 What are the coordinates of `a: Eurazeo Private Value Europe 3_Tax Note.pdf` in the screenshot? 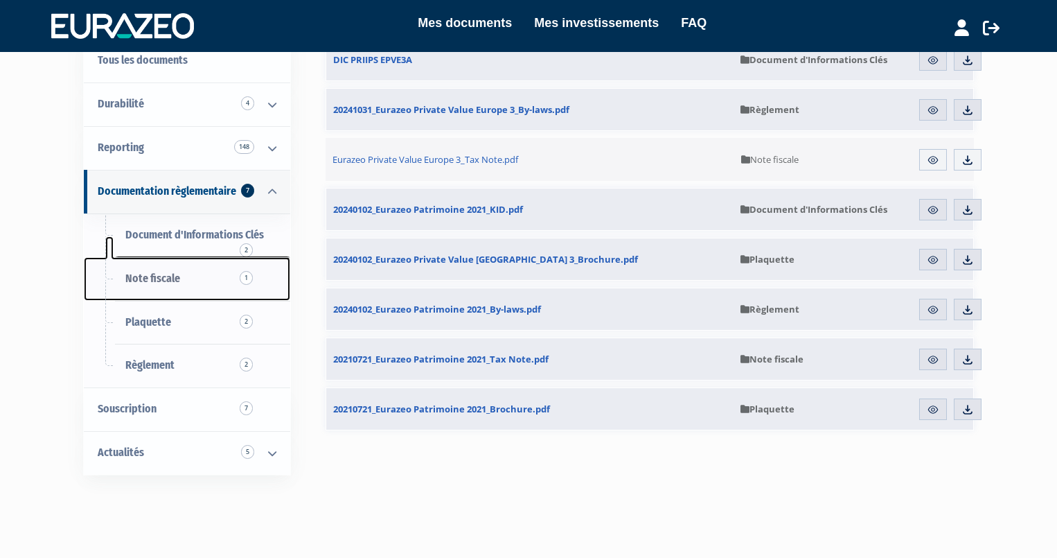 It's located at (530, 159).